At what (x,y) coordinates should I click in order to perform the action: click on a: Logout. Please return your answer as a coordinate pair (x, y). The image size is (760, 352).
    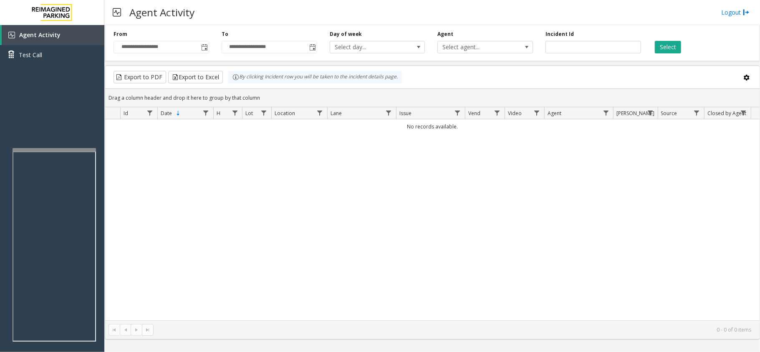
    Looking at the image, I should click on (736, 12).